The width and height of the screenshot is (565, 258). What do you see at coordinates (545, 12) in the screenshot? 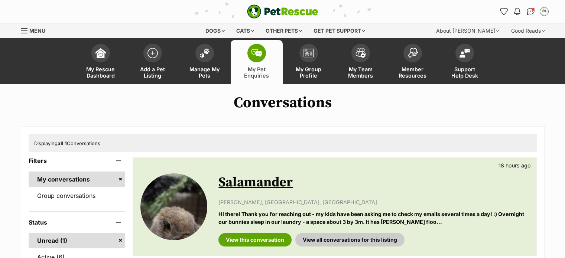
I see `button: My account` at bounding box center [545, 12].